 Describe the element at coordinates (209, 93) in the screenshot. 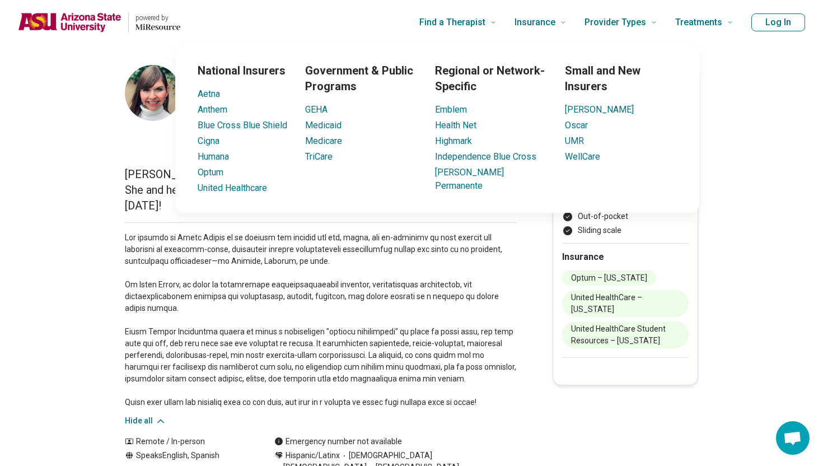

I see `a: Aetna` at that location.